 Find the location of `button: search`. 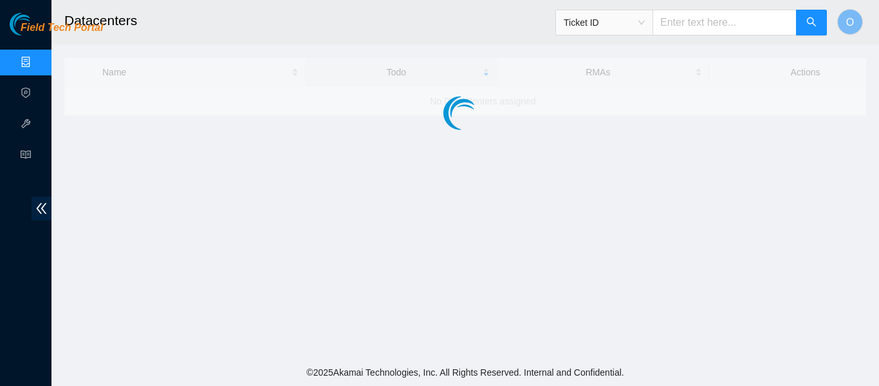

button: search is located at coordinates (812, 23).